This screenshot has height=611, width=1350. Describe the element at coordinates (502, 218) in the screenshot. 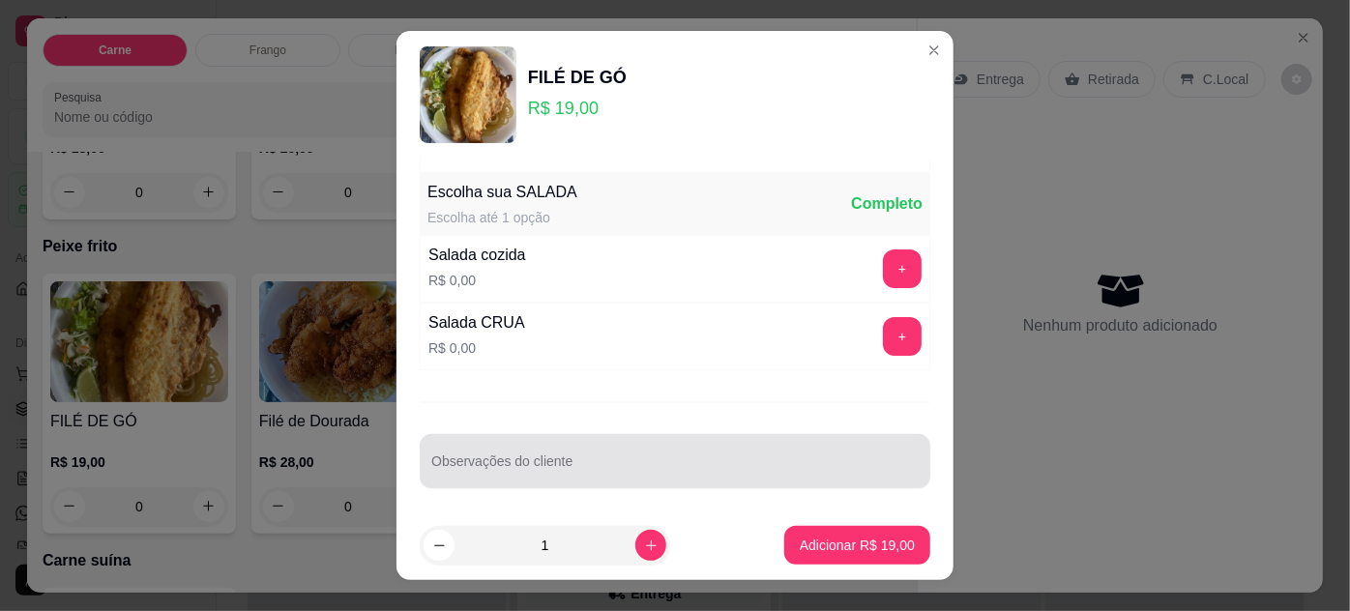

I see `div: Escolha até 1 opção` at that location.